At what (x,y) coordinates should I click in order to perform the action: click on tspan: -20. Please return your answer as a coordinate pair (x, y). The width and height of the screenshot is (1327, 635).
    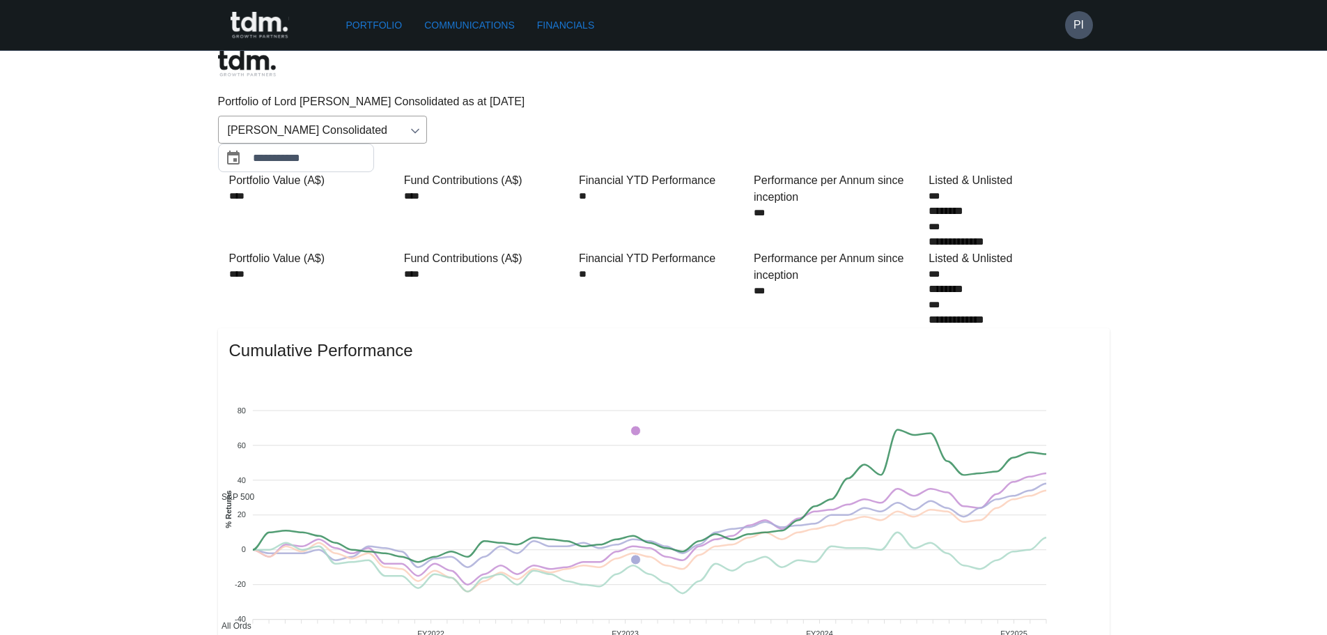
    Looking at the image, I should click on (240, 585).